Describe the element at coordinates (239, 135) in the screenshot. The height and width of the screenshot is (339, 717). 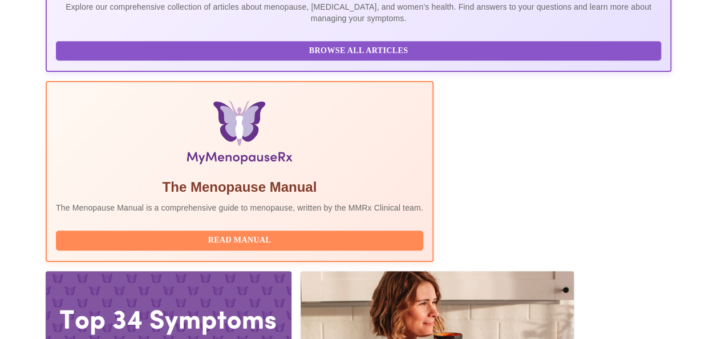
I see `img: Menopause Manual` at that location.